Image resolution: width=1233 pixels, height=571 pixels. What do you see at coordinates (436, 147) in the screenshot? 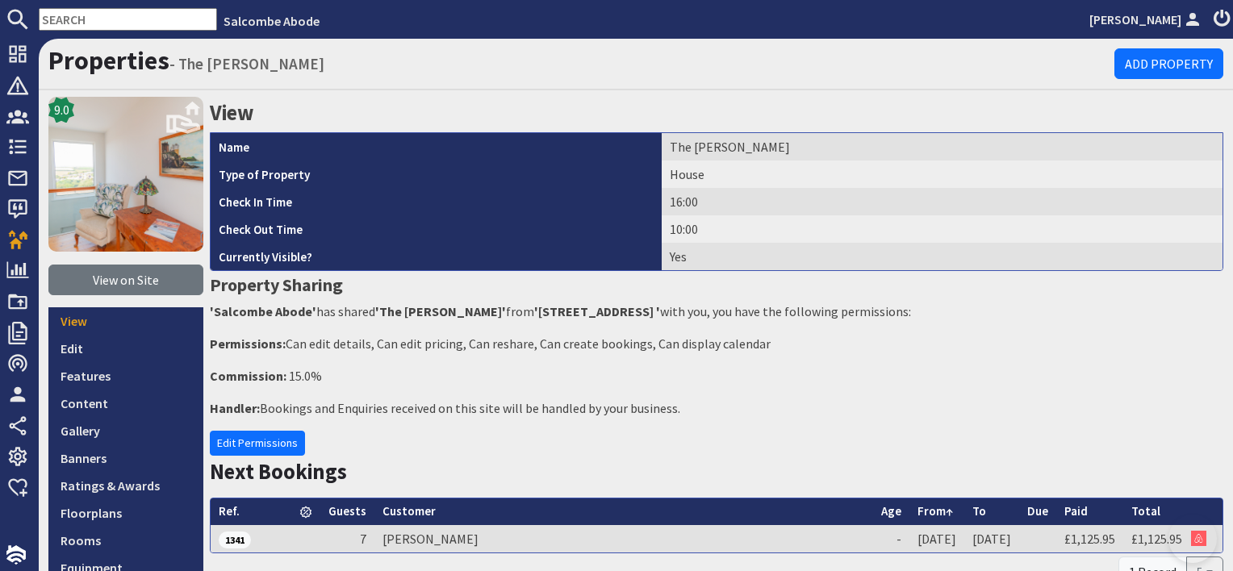
I see `th: Name` at bounding box center [436, 147].